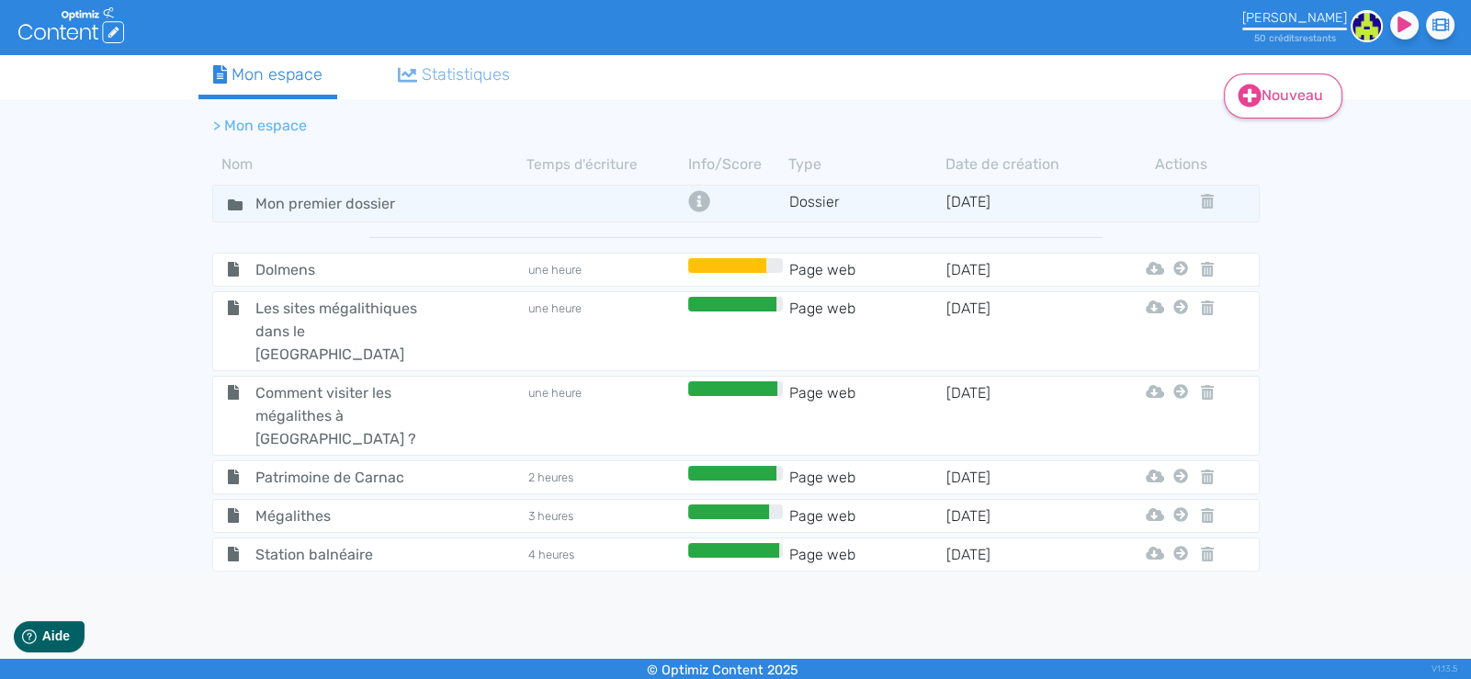 The height and width of the screenshot is (679, 1471). What do you see at coordinates (345, 554) in the screenshot?
I see `span: Station balnéaire` at bounding box center [345, 554].